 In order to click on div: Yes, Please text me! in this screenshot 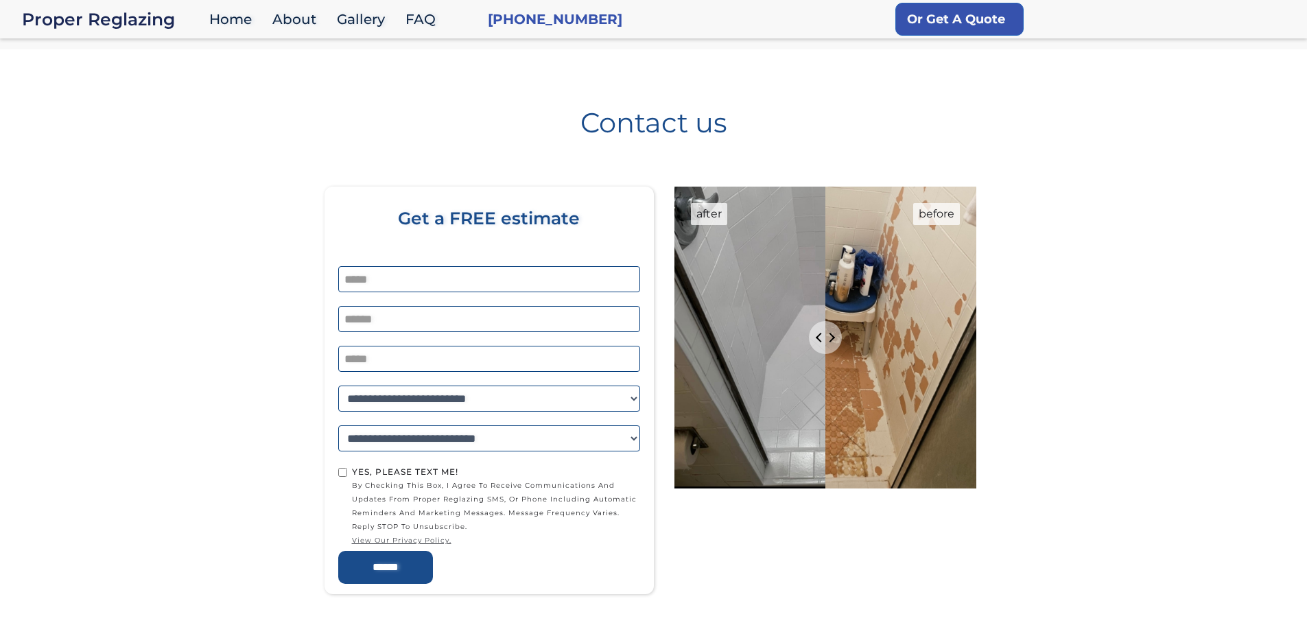, I will do `click(496, 472)`.